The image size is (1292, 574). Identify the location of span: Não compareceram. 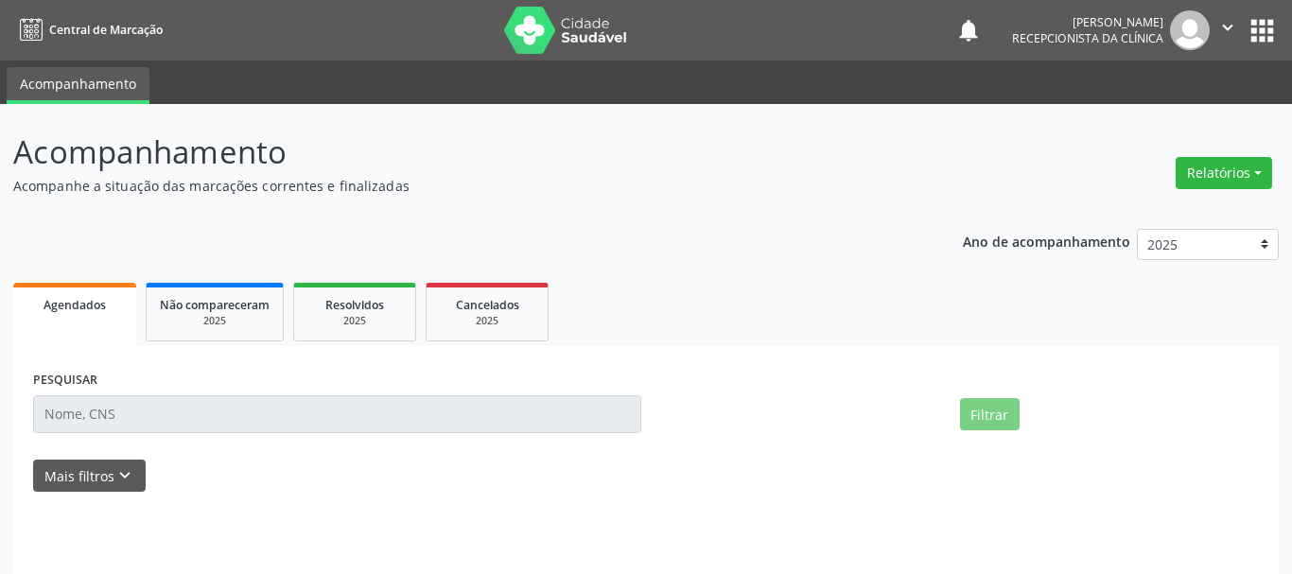
(215, 304).